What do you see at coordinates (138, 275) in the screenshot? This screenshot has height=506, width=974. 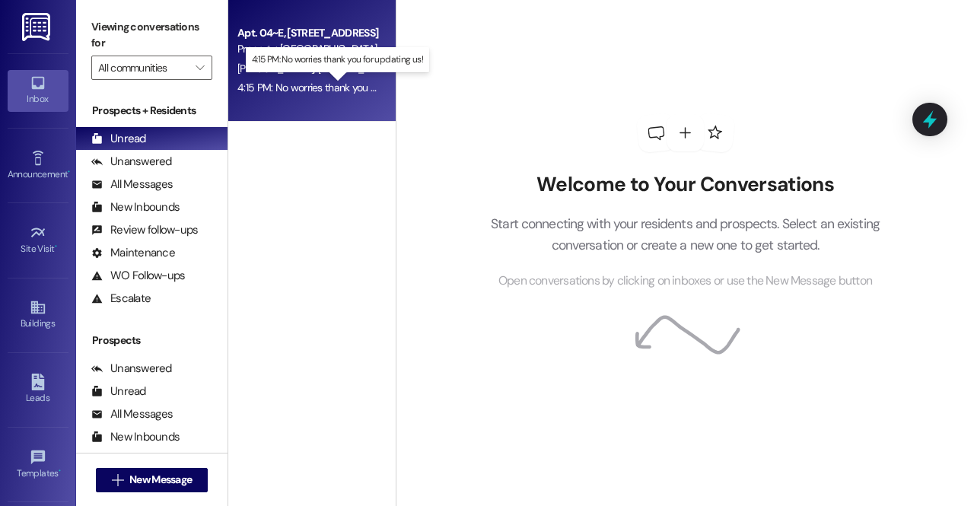 I see `div: WO Follow-ups` at bounding box center [138, 275].